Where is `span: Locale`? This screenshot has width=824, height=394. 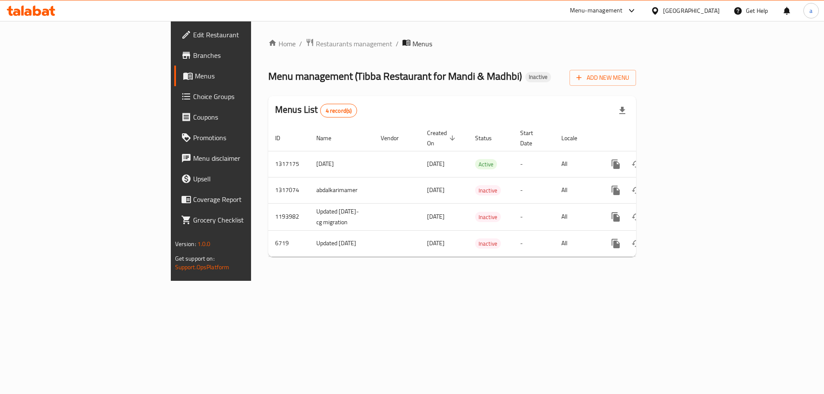
span: Locale is located at coordinates (574, 138).